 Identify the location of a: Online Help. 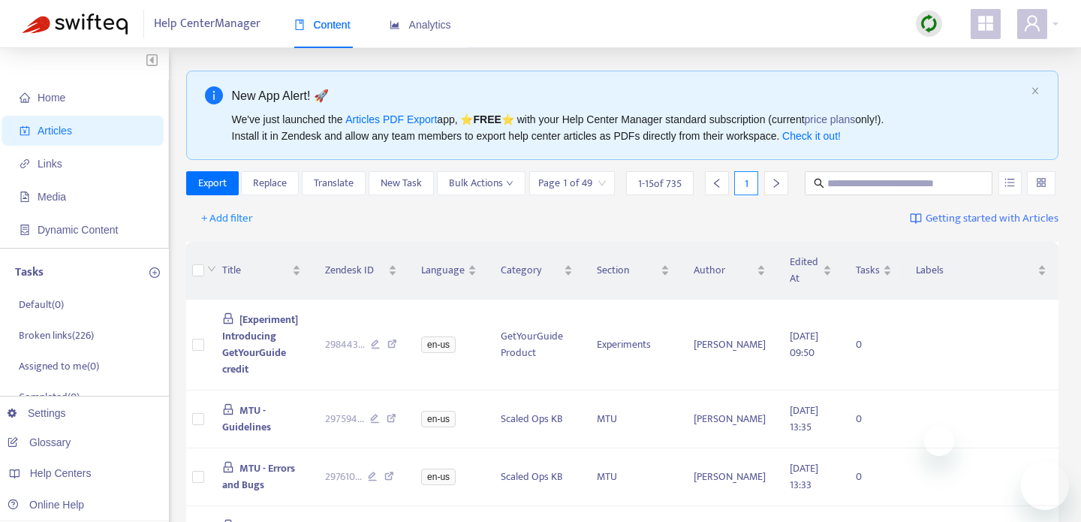
(46, 504).